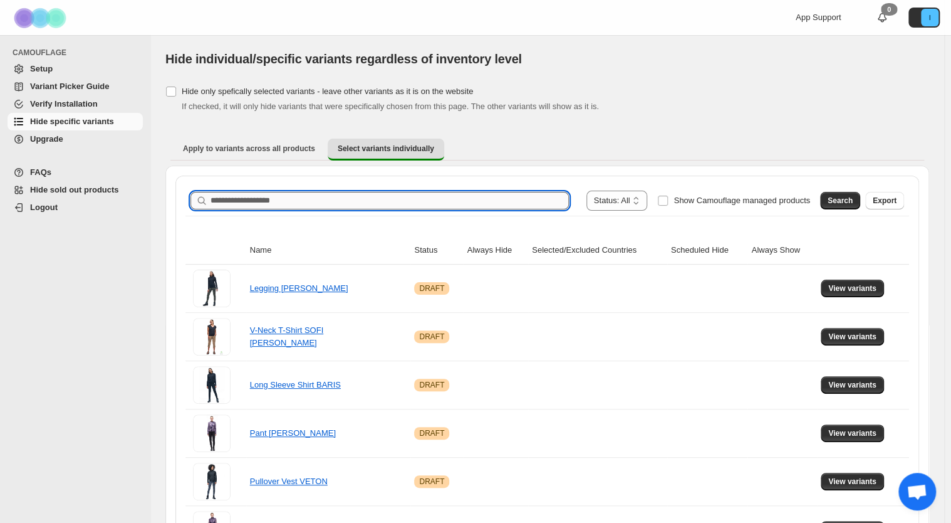 This screenshot has width=951, height=523. Describe the element at coordinates (75, 207) in the screenshot. I see `a: Logout` at that location.